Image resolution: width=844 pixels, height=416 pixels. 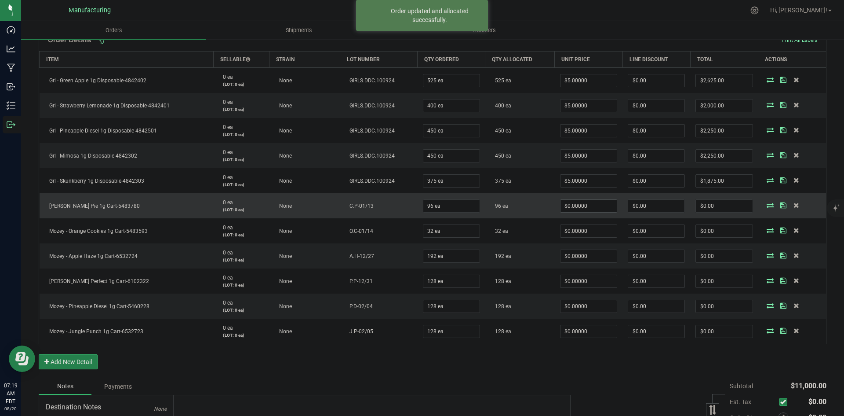 What do you see at coordinates (657, 59) in the screenshot?
I see `th: Line Discount` at bounding box center [657, 59].